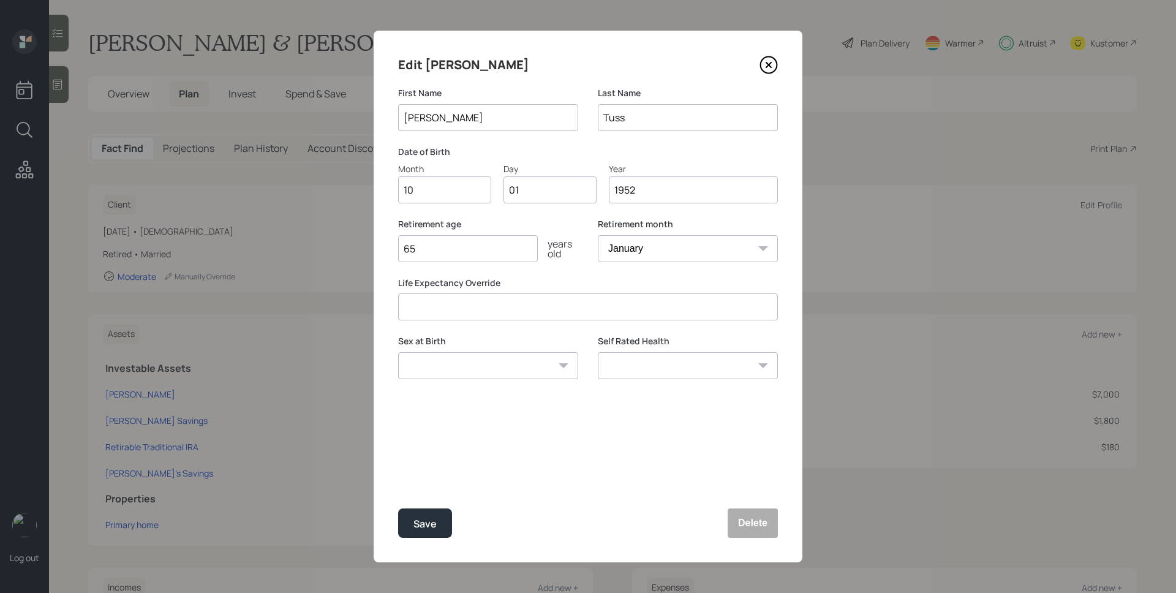 Image resolution: width=1176 pixels, height=593 pixels. Describe the element at coordinates (550, 168) in the screenshot. I see `div: Day` at that location.